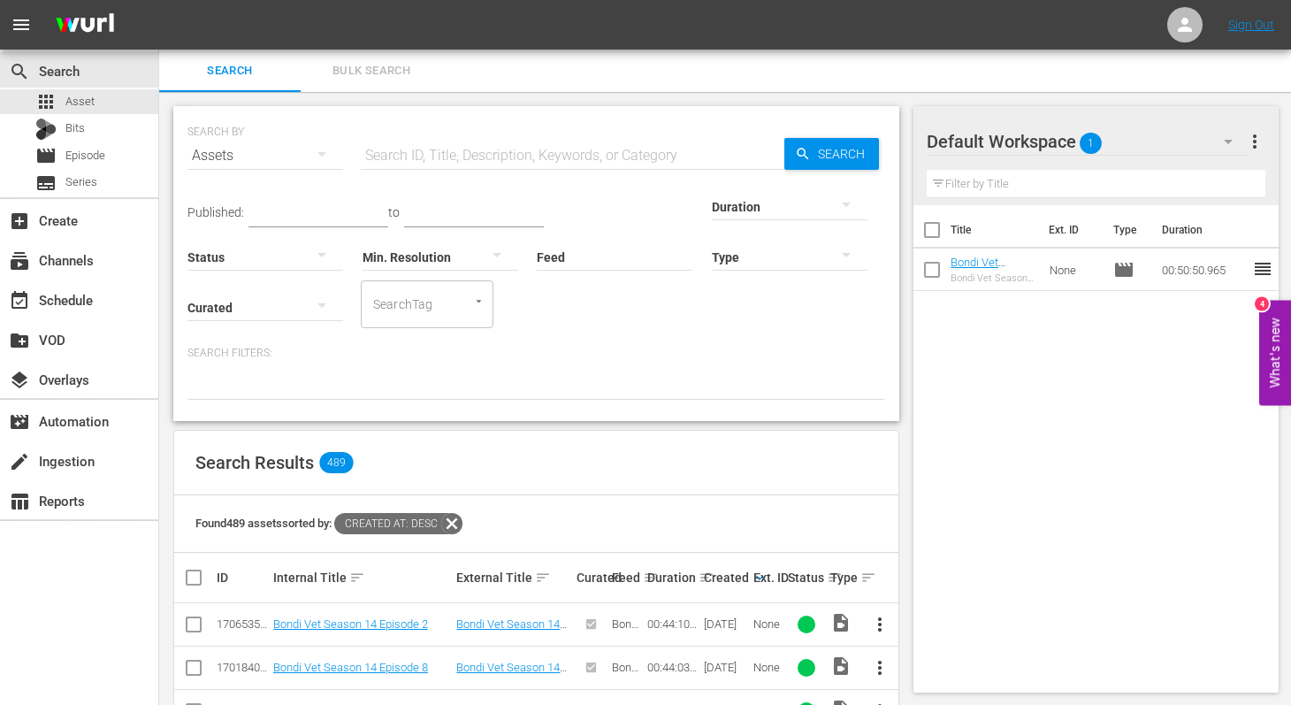 The width and height of the screenshot is (1291, 705). What do you see at coordinates (387, 524) in the screenshot?
I see `span: Created At: desc` at bounding box center [387, 524].